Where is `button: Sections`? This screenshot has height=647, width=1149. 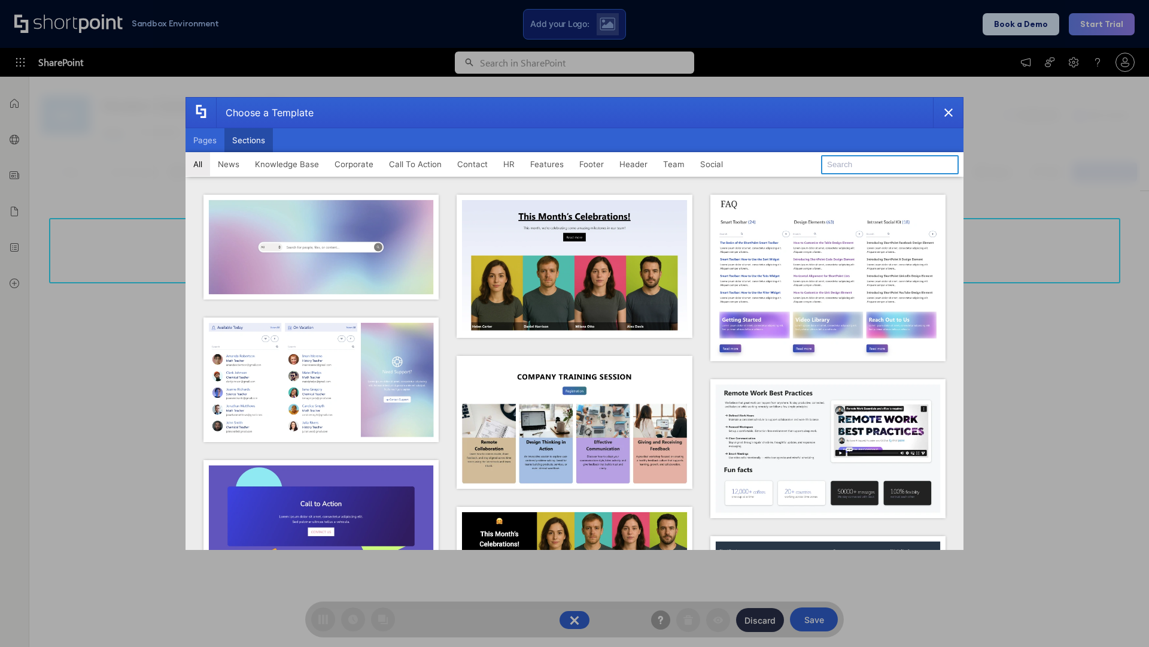 button: Sections is located at coordinates (248, 140).